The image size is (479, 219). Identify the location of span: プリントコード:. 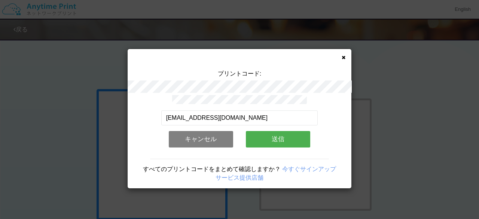
(240, 73).